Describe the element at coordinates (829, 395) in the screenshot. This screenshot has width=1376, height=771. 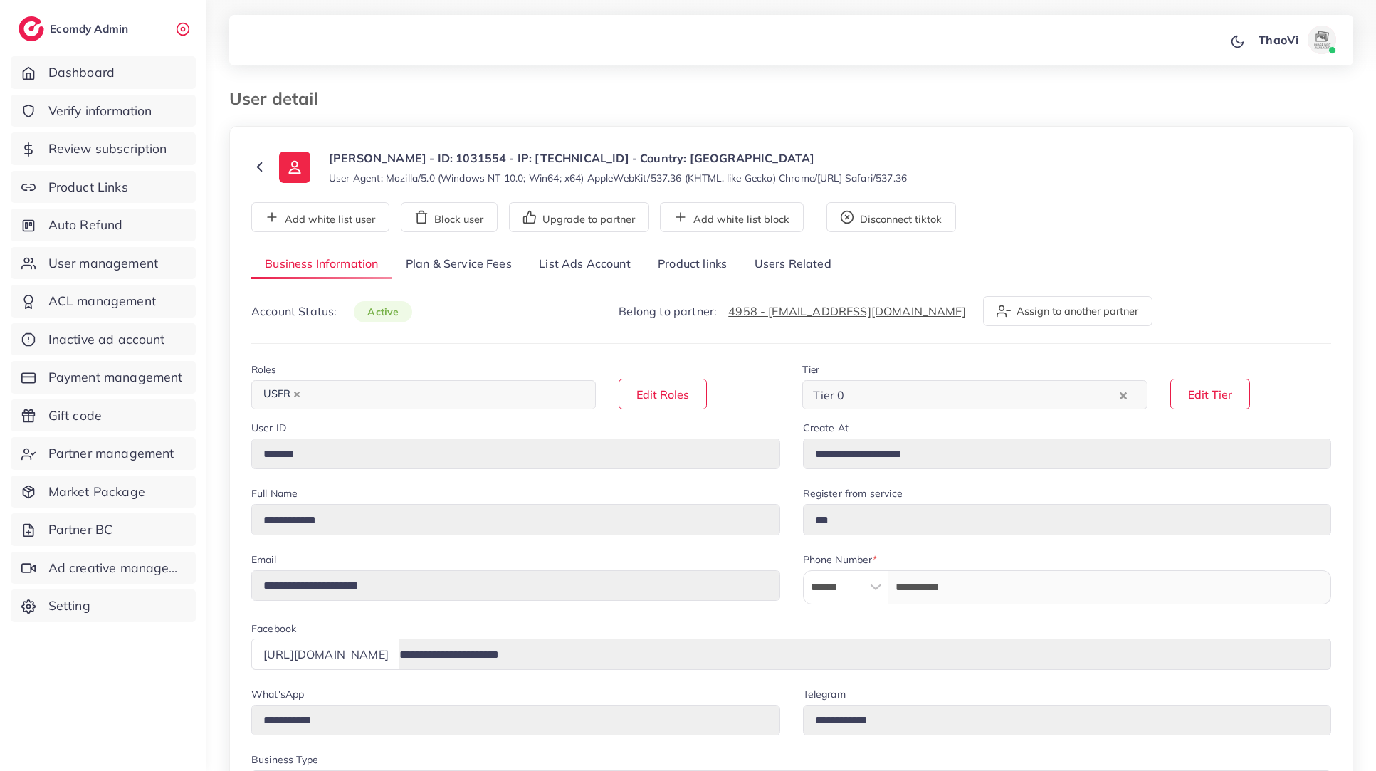
I see `span: Tier 0` at that location.